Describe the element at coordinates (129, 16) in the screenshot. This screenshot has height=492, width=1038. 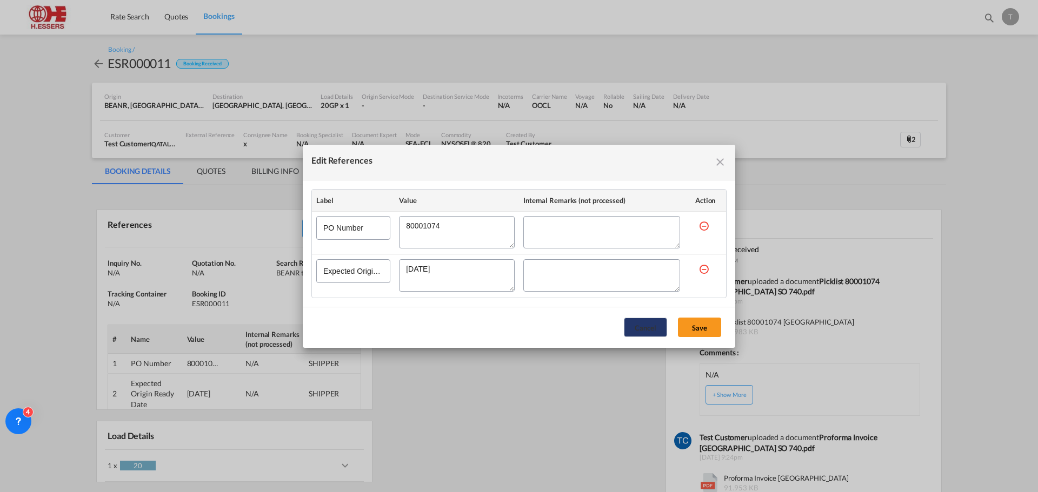
I see `body: Editor, editor10` at that location.